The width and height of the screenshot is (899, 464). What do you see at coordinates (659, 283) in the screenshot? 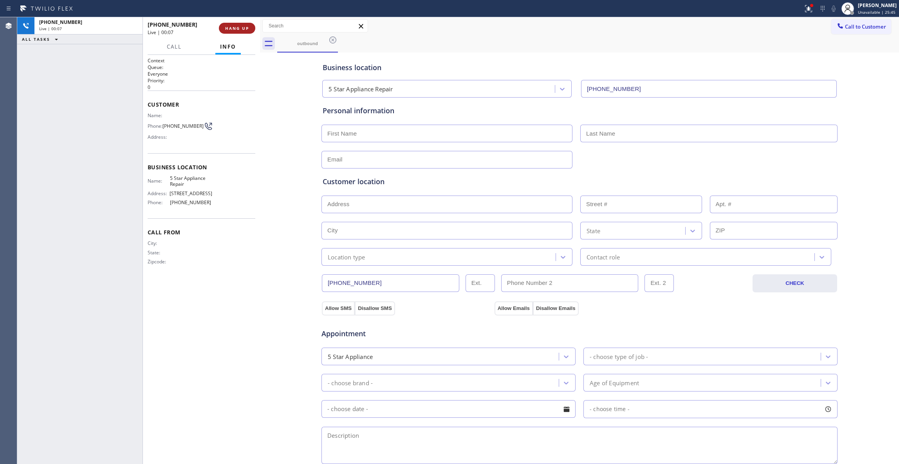
I see `input: Ext. 2` at bounding box center [659, 283].